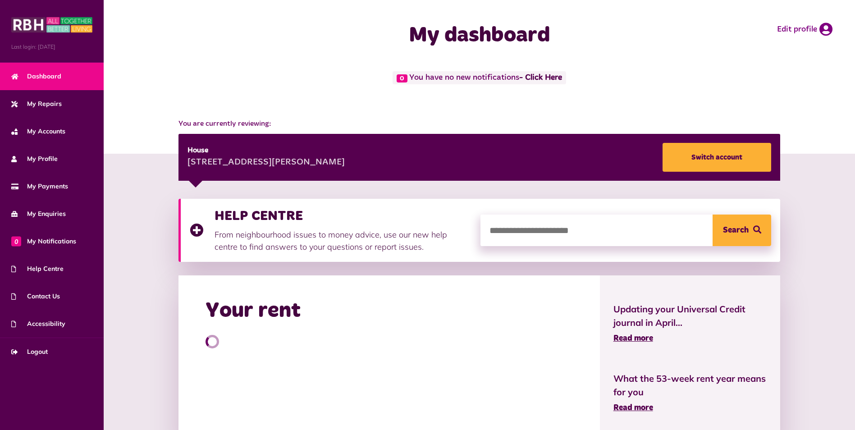  Describe the element at coordinates (36, 76) in the screenshot. I see `span: Dashboard` at that location.